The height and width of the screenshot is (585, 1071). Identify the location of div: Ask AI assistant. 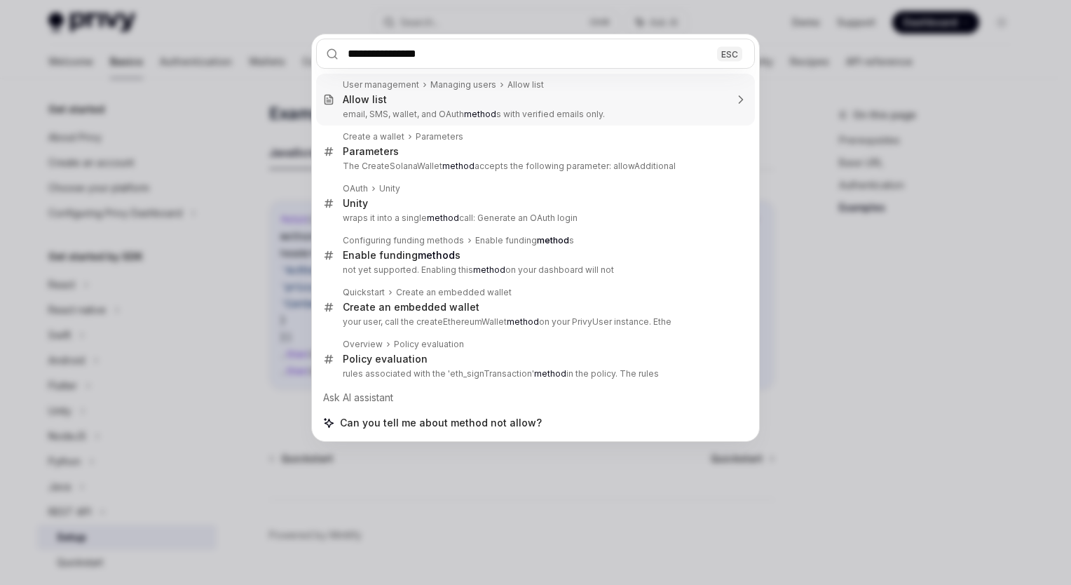
(536, 397).